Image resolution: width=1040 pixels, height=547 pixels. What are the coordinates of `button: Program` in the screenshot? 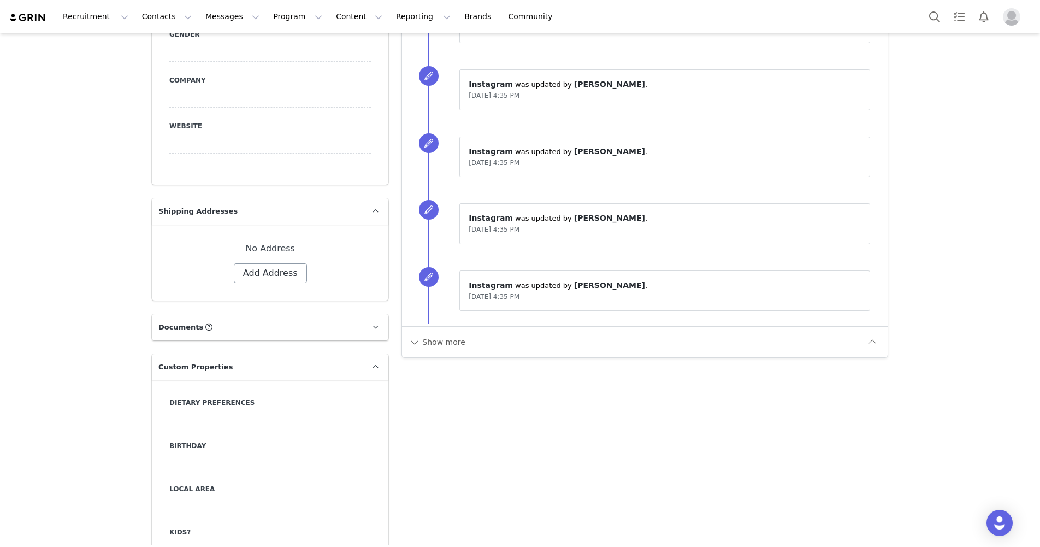 It's located at (298, 16).